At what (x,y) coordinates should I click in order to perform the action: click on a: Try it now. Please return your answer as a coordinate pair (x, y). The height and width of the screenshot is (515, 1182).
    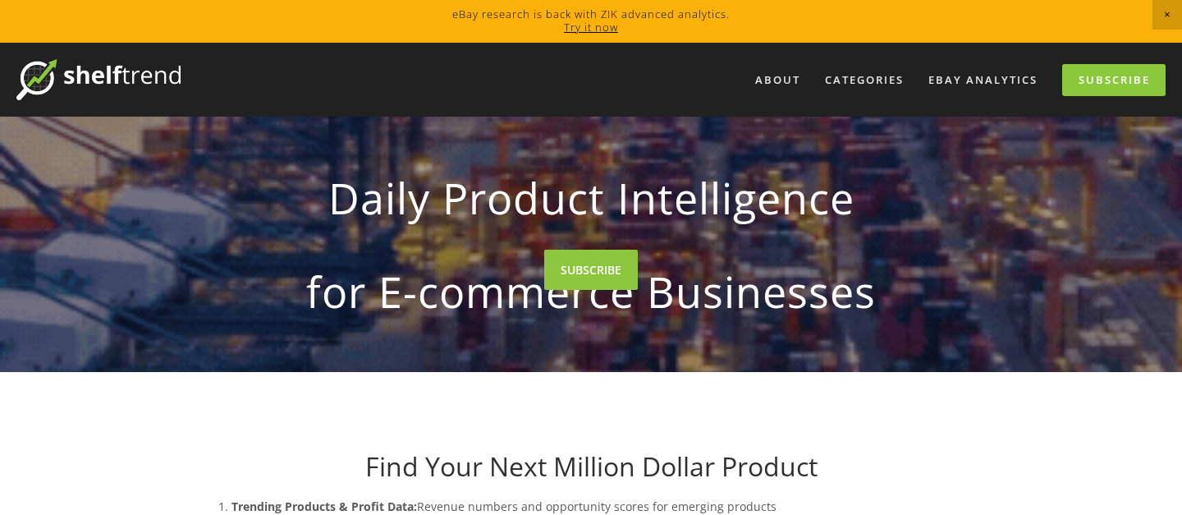
    Looking at the image, I should click on (591, 27).